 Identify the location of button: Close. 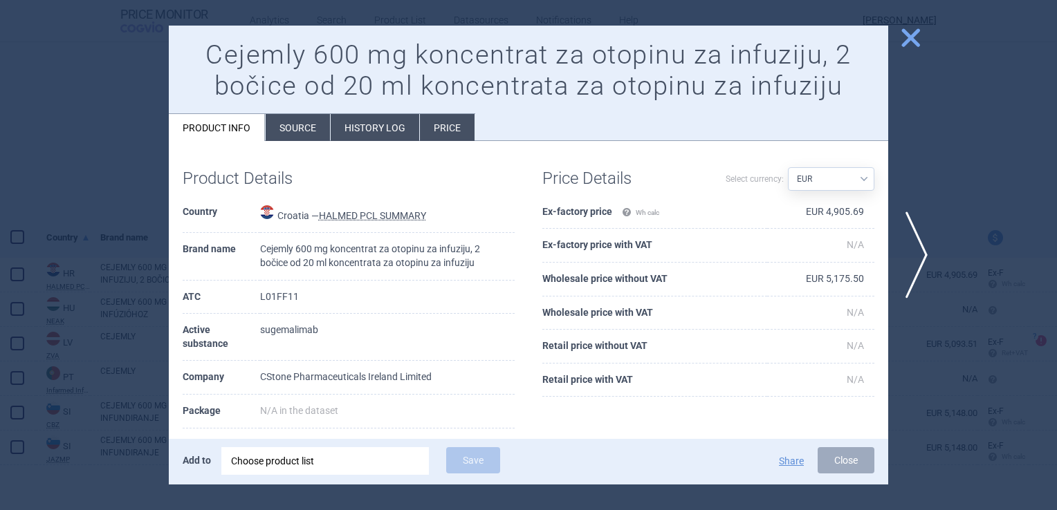
(846, 461).